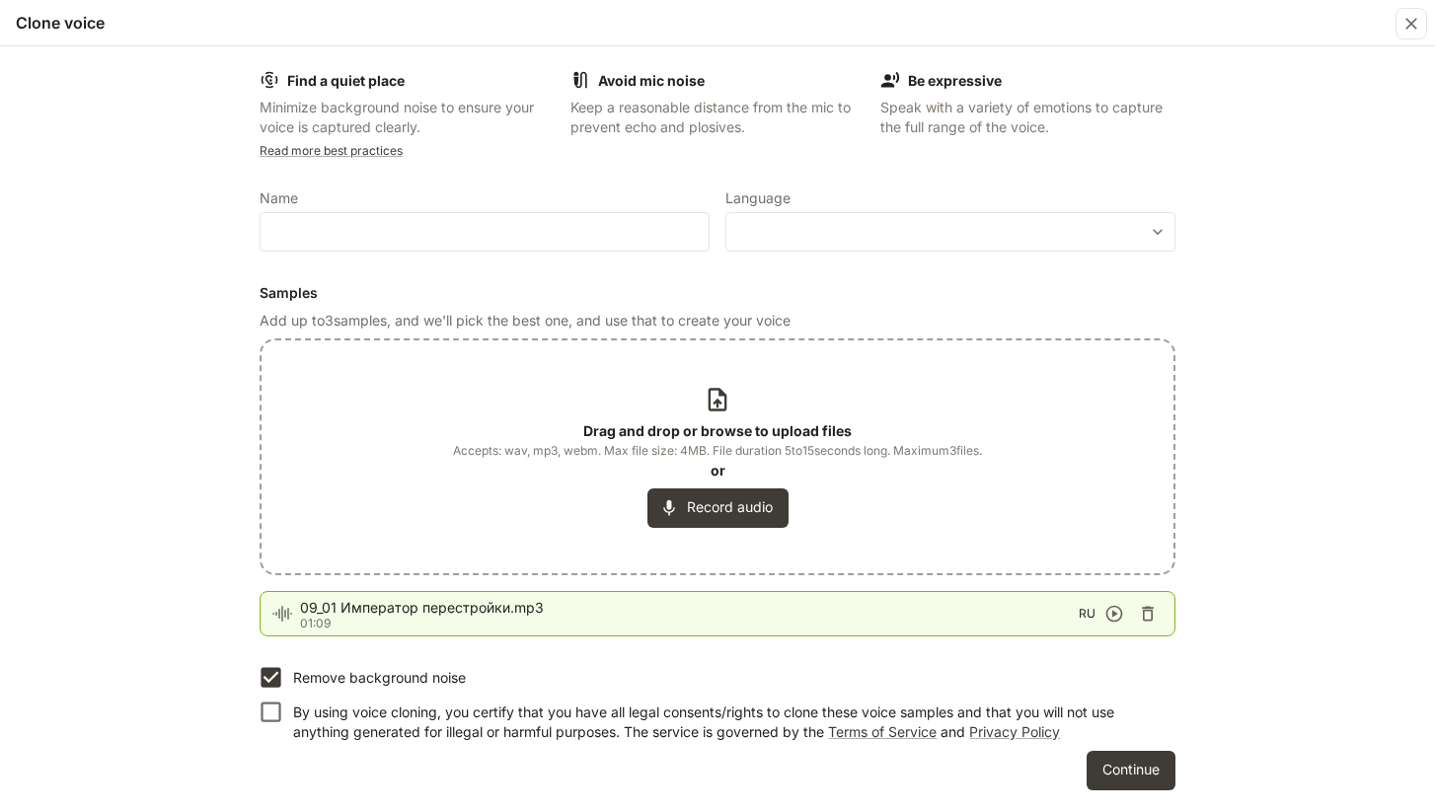 The width and height of the screenshot is (1435, 812). Describe the element at coordinates (1015, 731) in the screenshot. I see `a: Privacy Policy` at that location.